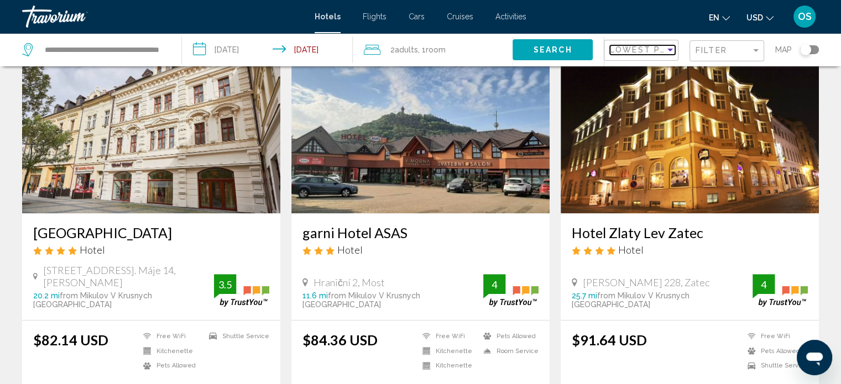 The height and width of the screenshot is (384, 841). I want to click on mat-select: Sort by, so click(643, 50).